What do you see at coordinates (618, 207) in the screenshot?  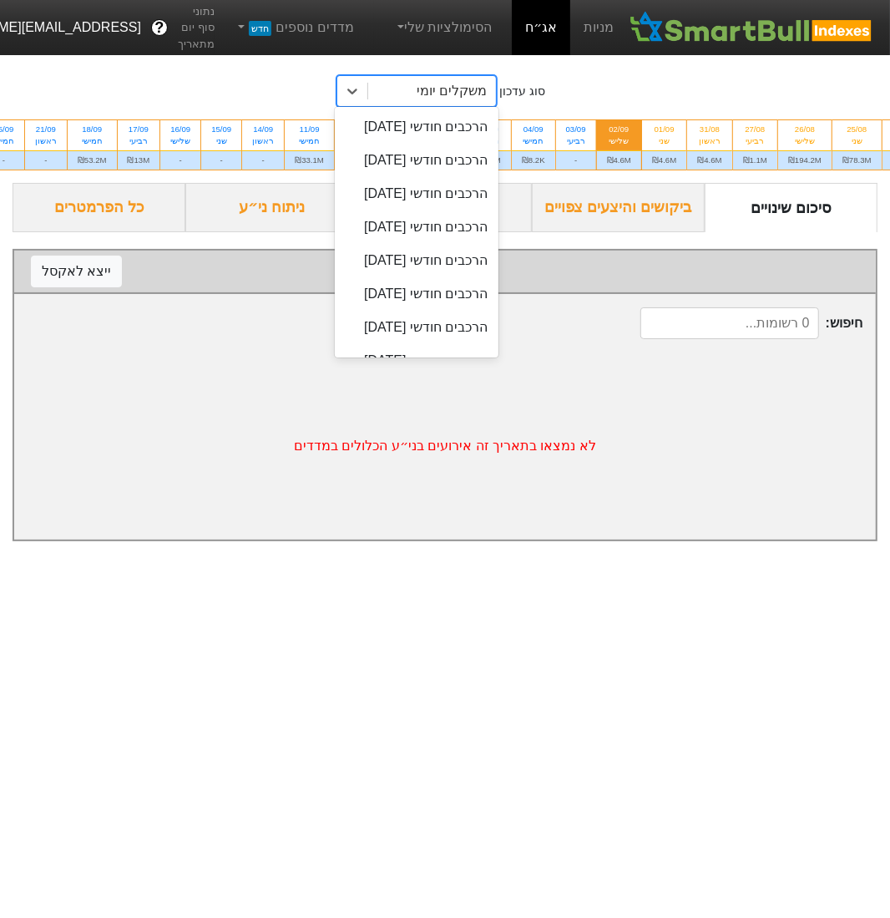 I see `div: ביקושים והיצעים צפויים` at bounding box center [618, 207].